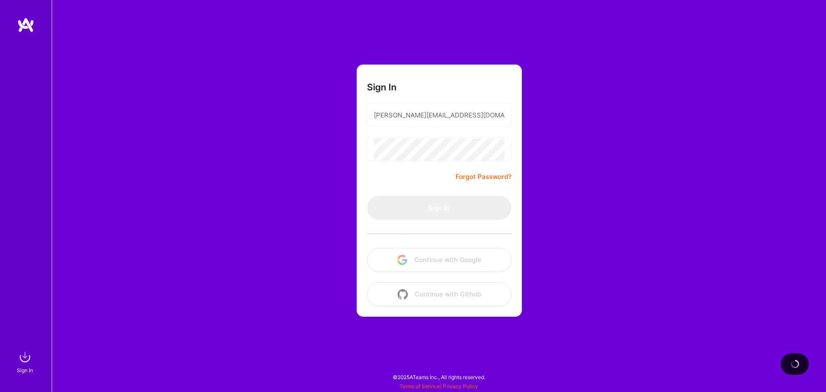  I want to click on img: logo, so click(26, 25).